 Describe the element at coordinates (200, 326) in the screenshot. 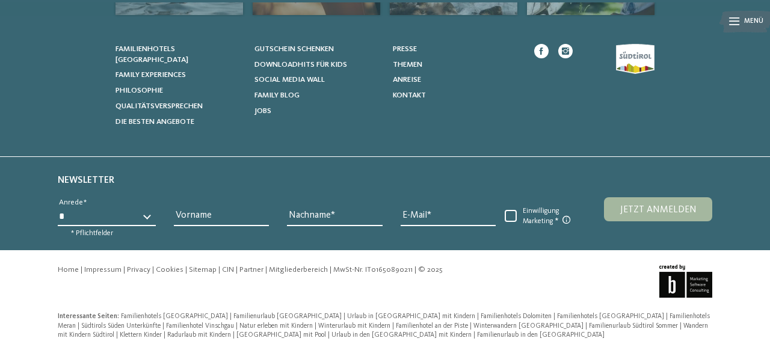

I see `span: Familienhotel Vinschgau` at that location.